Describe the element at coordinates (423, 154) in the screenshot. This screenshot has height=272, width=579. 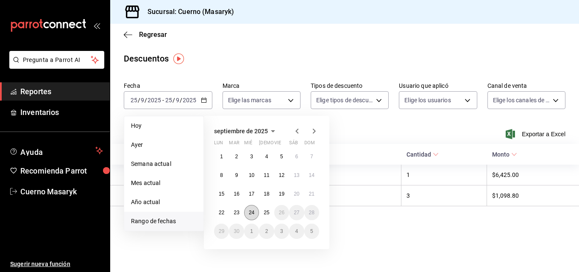
I see `span: Cantidad` at that location.